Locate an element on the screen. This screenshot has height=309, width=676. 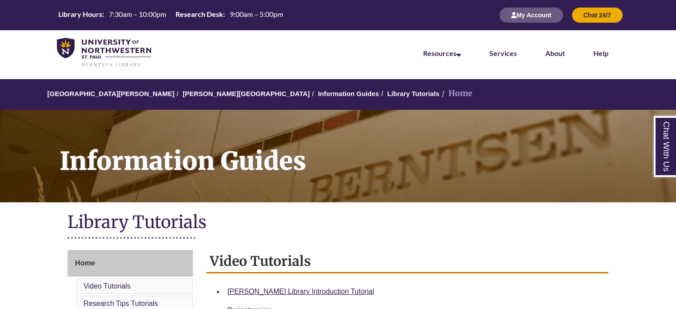
a: Help is located at coordinates (601, 53).